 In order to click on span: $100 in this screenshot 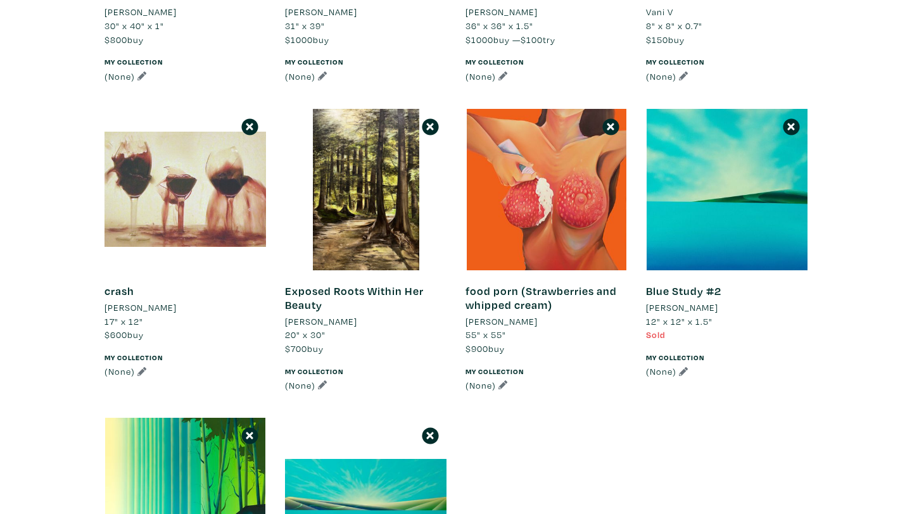, I will do `click(531, 39)`.